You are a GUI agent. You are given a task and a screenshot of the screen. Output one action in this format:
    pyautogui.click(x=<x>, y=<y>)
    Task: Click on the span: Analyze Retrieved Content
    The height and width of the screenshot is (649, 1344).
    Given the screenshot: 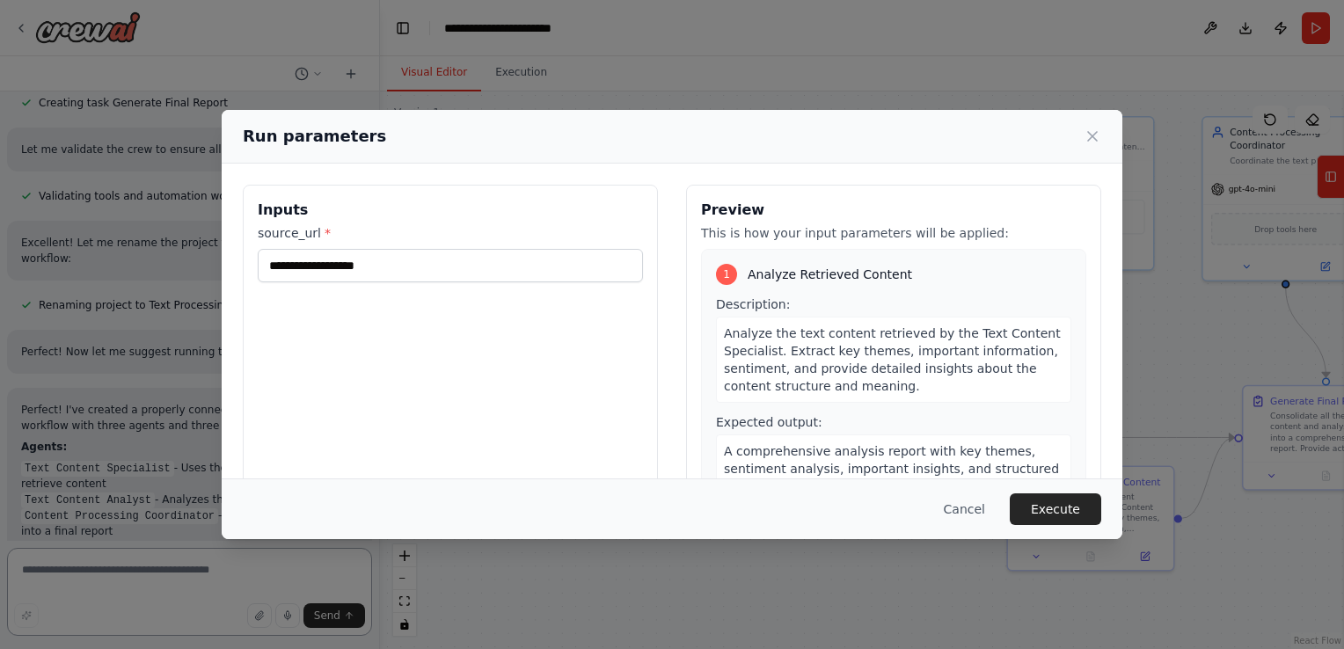 What is the action you would take?
    pyautogui.click(x=829, y=274)
    